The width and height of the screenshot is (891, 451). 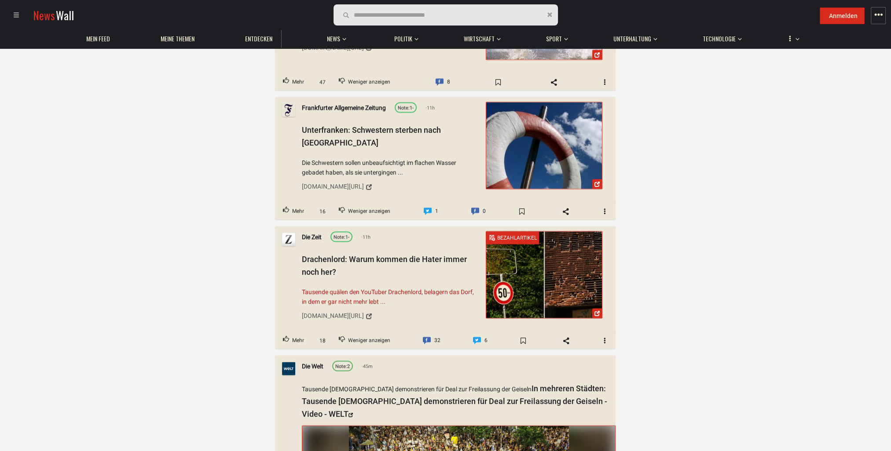 What do you see at coordinates (544, 146) in the screenshot?
I see `img: Unterfranken: Schwestern sterben nach Badeunfall` at bounding box center [544, 146].